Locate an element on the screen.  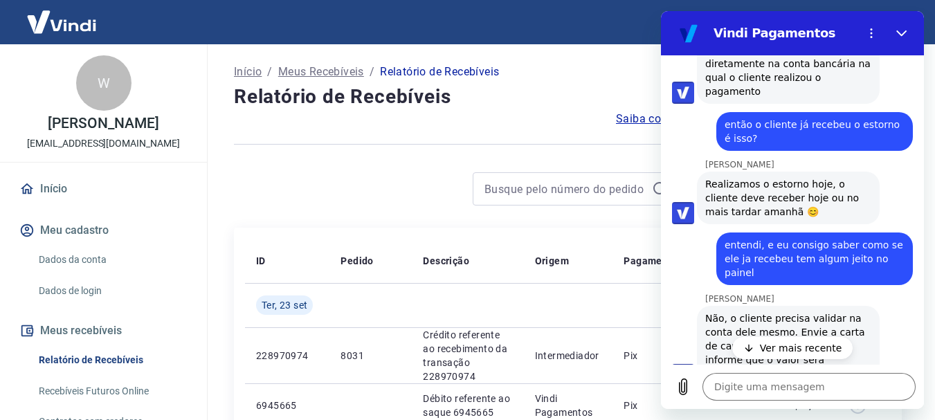
p: Meus Recebíveis is located at coordinates (321, 72).